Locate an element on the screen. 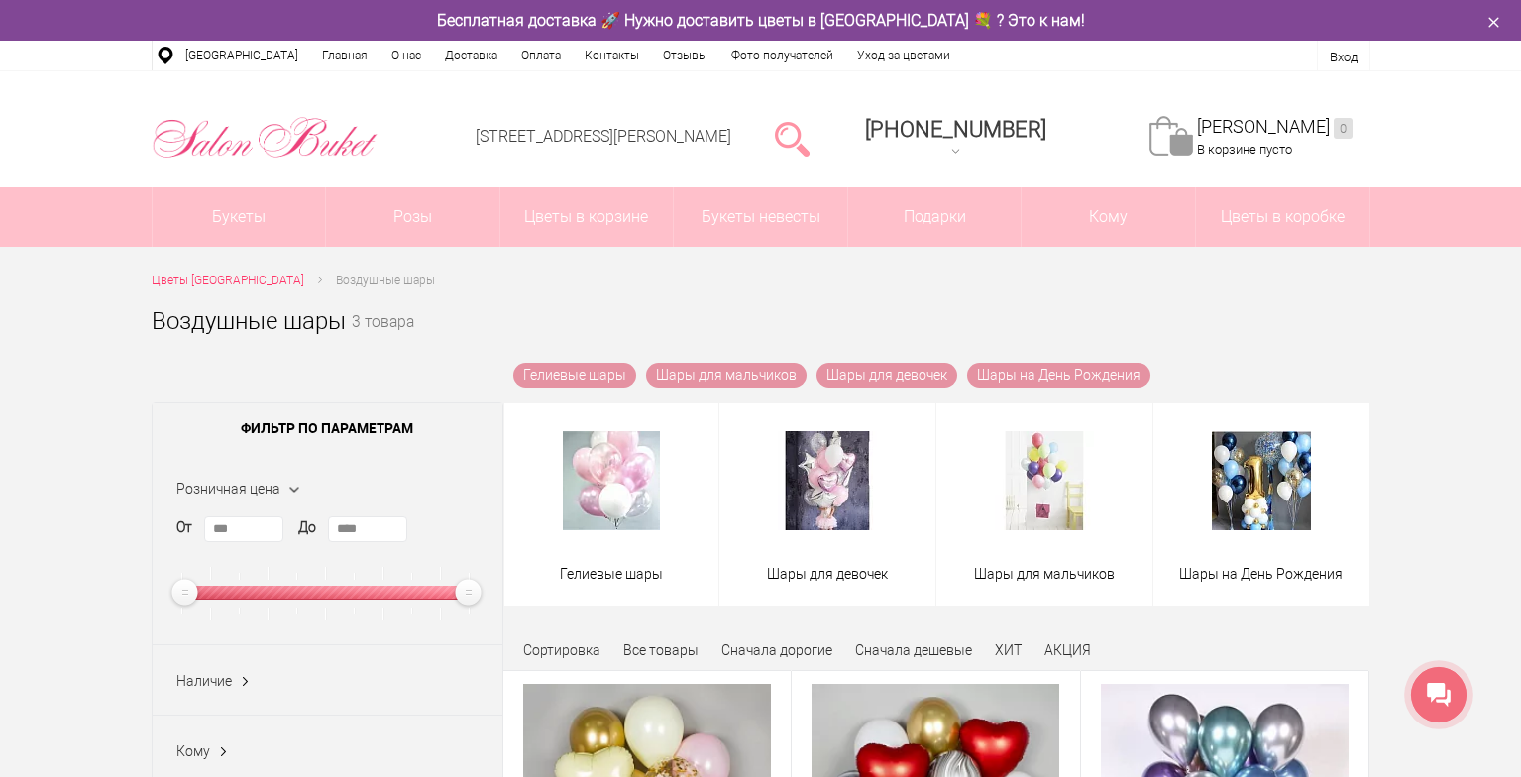 The height and width of the screenshot is (777, 1521). a: Отзывы is located at coordinates (685, 56).